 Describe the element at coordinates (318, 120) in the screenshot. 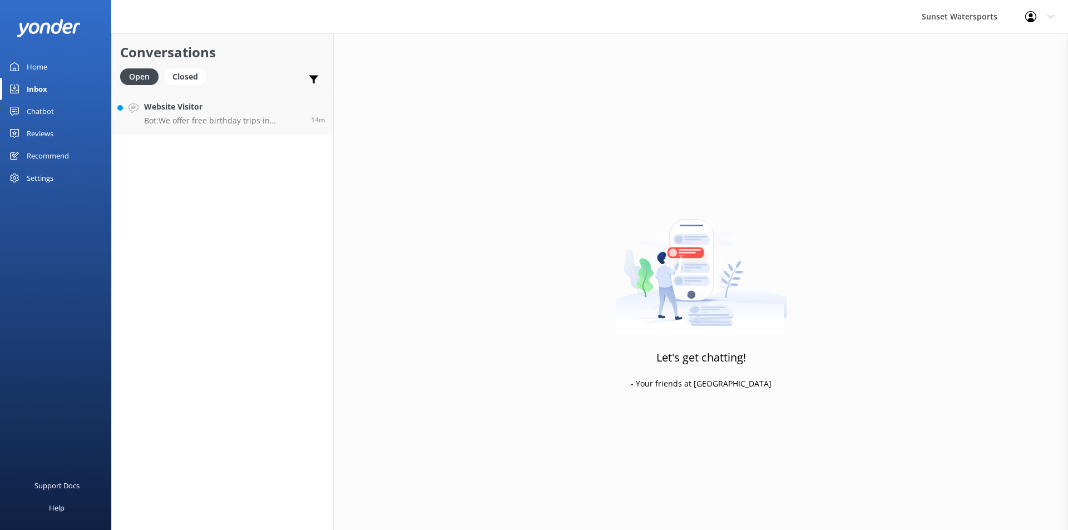

I see `span: Aug 24 2025 10:00am (UTC -05:00) America/Cancun` at that location.